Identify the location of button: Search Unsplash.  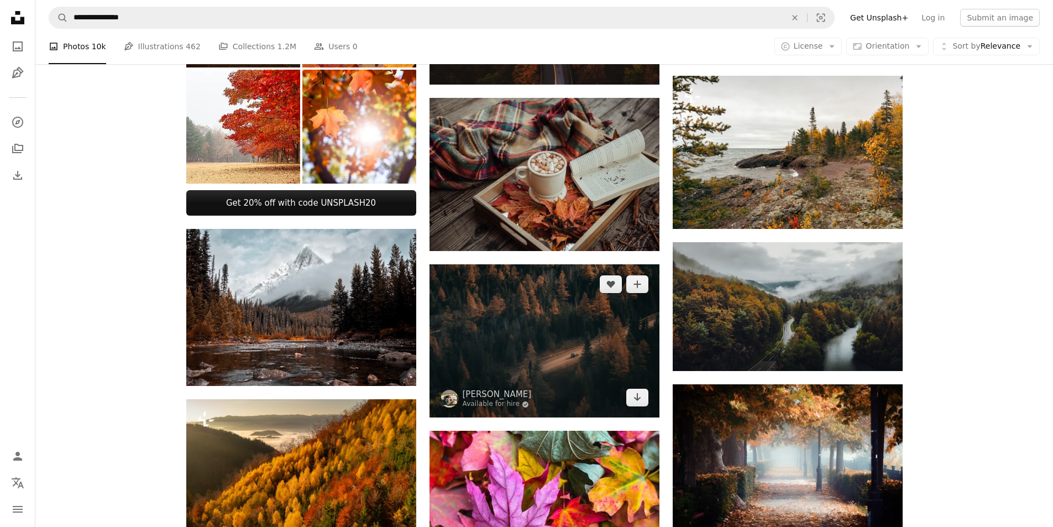
(59, 18).